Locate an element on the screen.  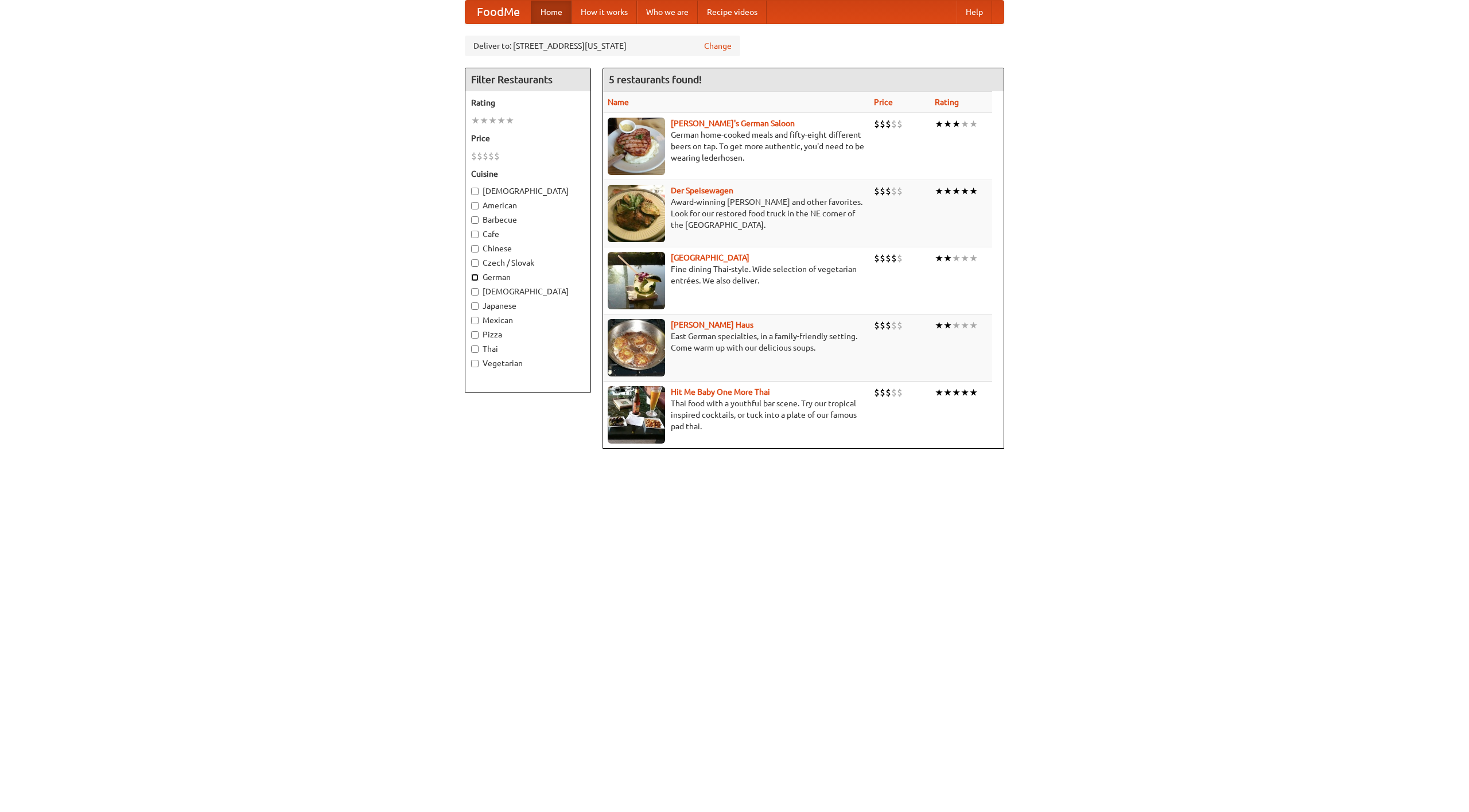
img: satay.jpg is located at coordinates (637, 280).